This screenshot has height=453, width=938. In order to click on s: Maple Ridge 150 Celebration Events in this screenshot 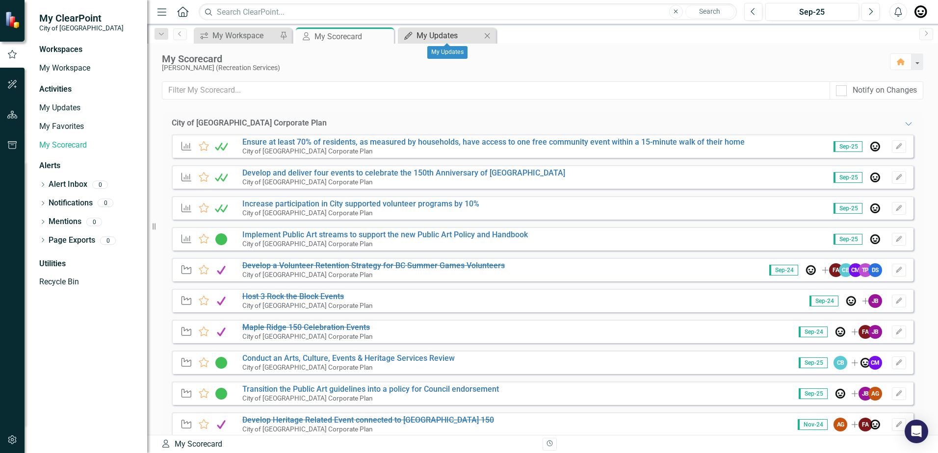, I will do `click(306, 327)`.